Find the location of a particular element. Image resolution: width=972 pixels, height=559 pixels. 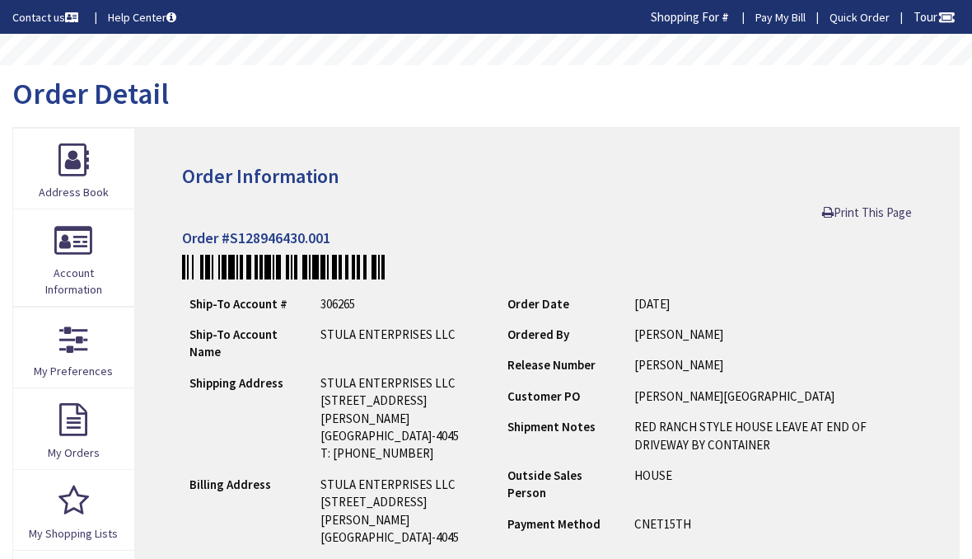

strong: Shipping Address is located at coordinates (237, 382).